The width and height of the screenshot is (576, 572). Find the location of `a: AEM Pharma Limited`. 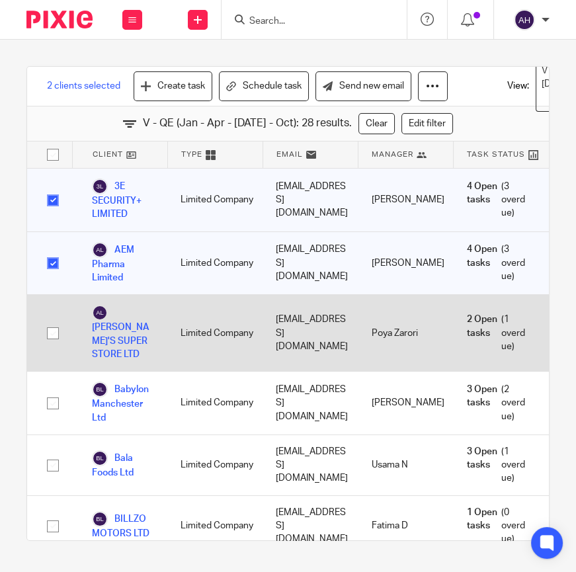

a: AEM Pharma Limited is located at coordinates (123, 263).